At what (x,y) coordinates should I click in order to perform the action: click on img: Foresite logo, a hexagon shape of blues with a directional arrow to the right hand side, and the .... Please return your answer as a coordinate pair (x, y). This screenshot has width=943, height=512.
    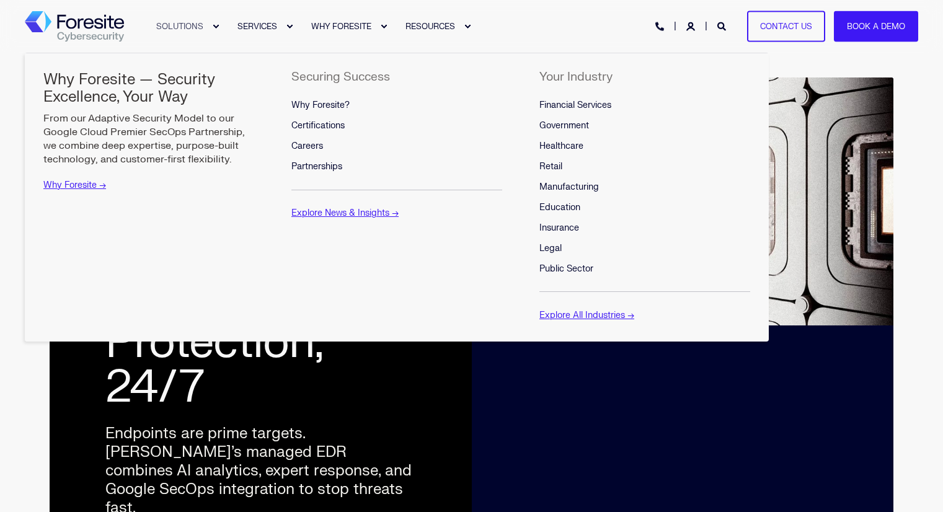
    Looking at the image, I should click on (74, 27).